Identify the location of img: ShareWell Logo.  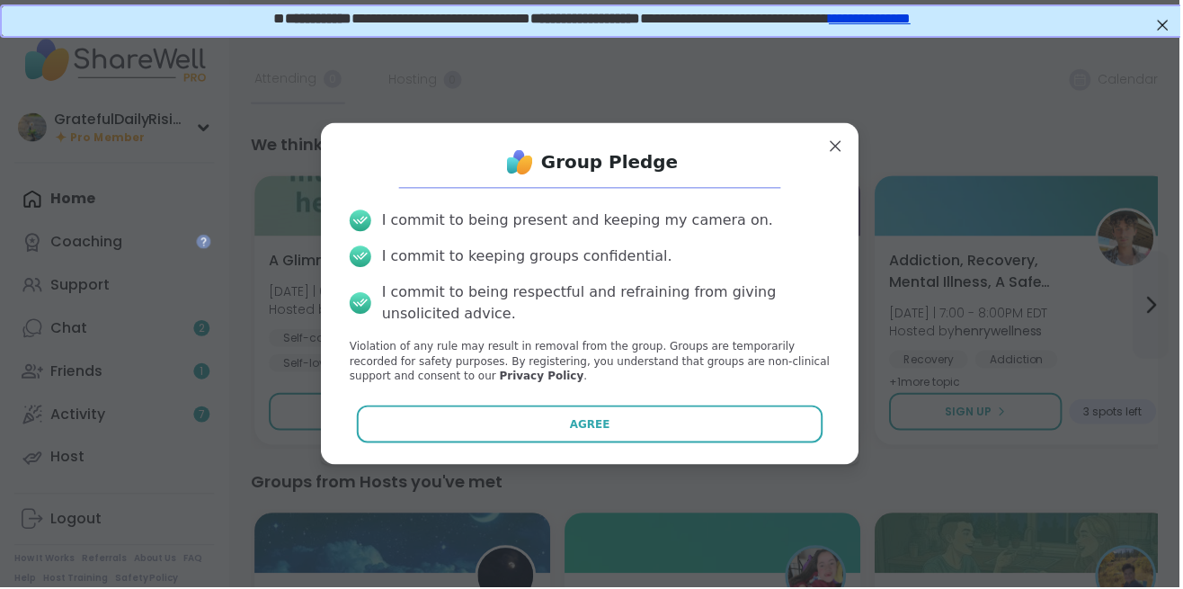
(521, 163).